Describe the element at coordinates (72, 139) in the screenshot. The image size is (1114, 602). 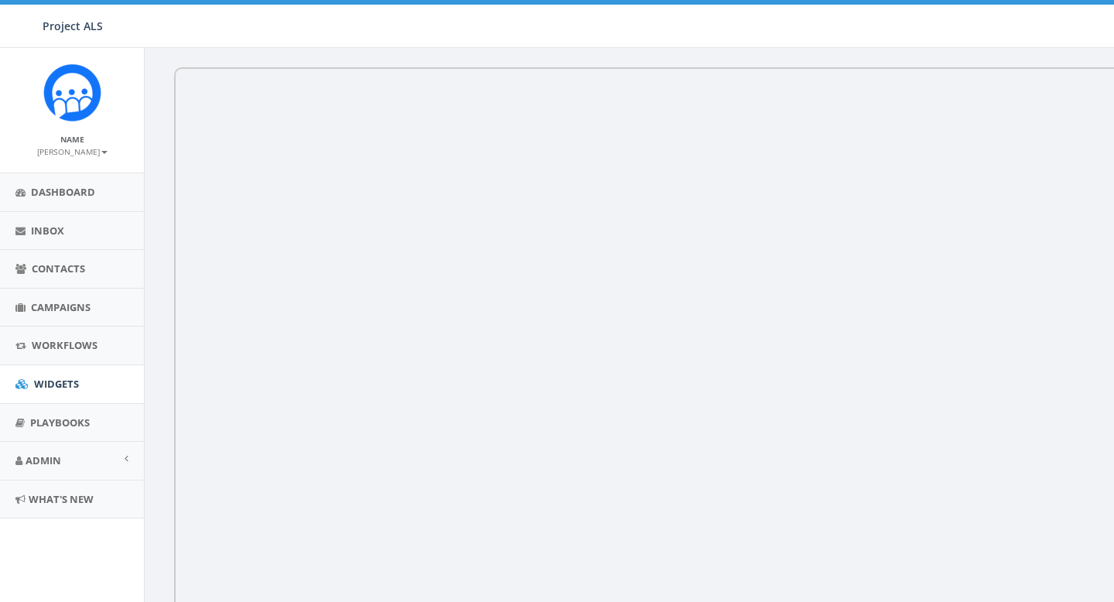
I see `small: Name` at that location.